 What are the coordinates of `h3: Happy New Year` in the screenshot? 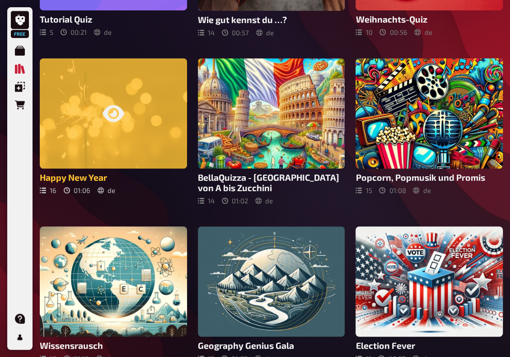 It's located at (113, 177).